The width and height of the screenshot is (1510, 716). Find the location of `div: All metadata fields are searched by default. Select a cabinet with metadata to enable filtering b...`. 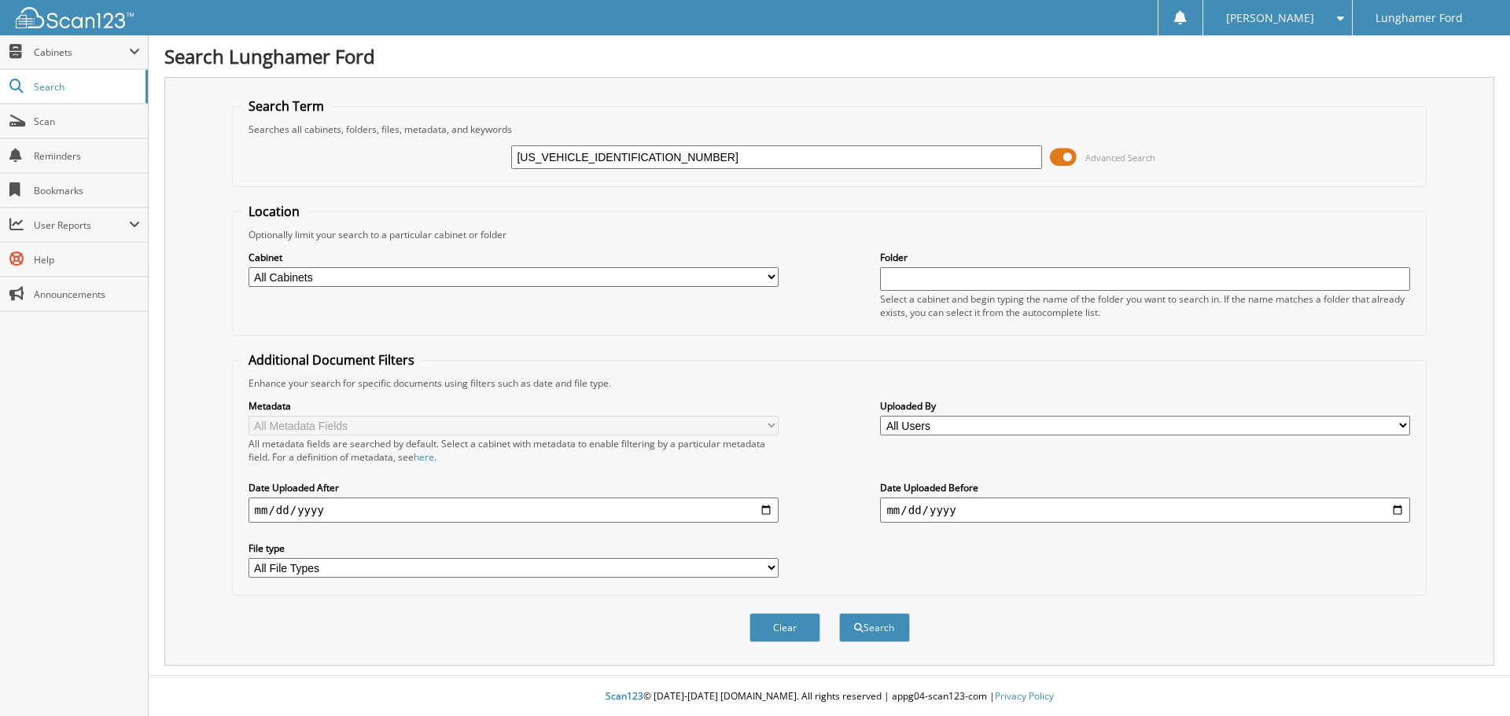

div: All metadata fields are searched by default. Select a cabinet with metadata to enable filtering b... is located at coordinates (514, 451).